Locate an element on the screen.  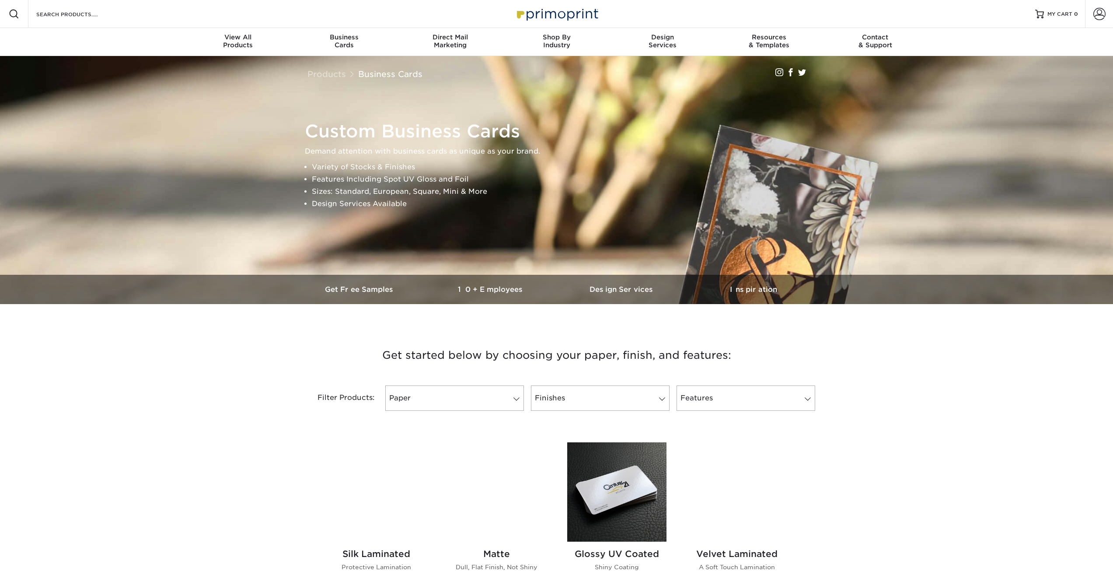
h2: Velvet Laminated is located at coordinates (737, 554).